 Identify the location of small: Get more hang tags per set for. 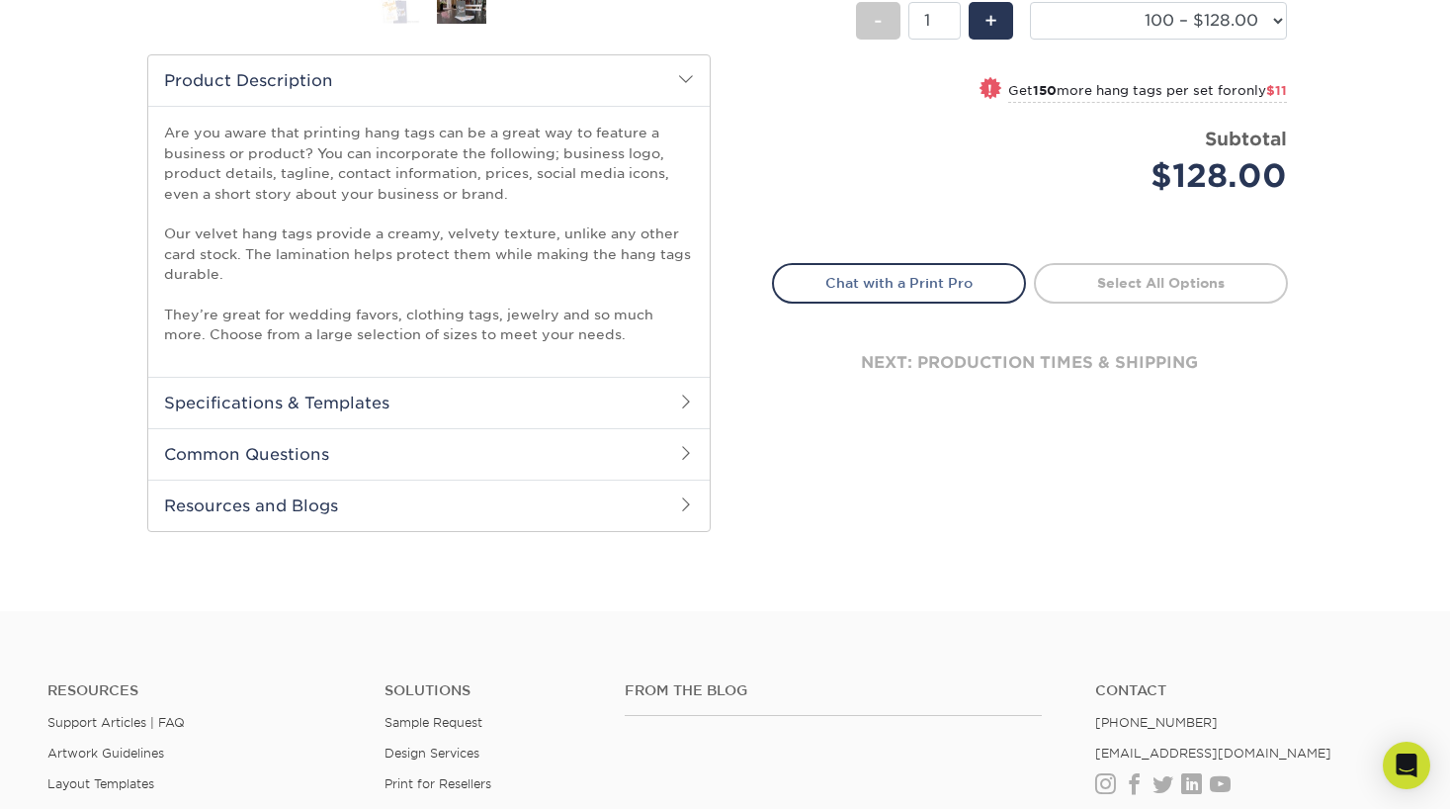
(1148, 93).